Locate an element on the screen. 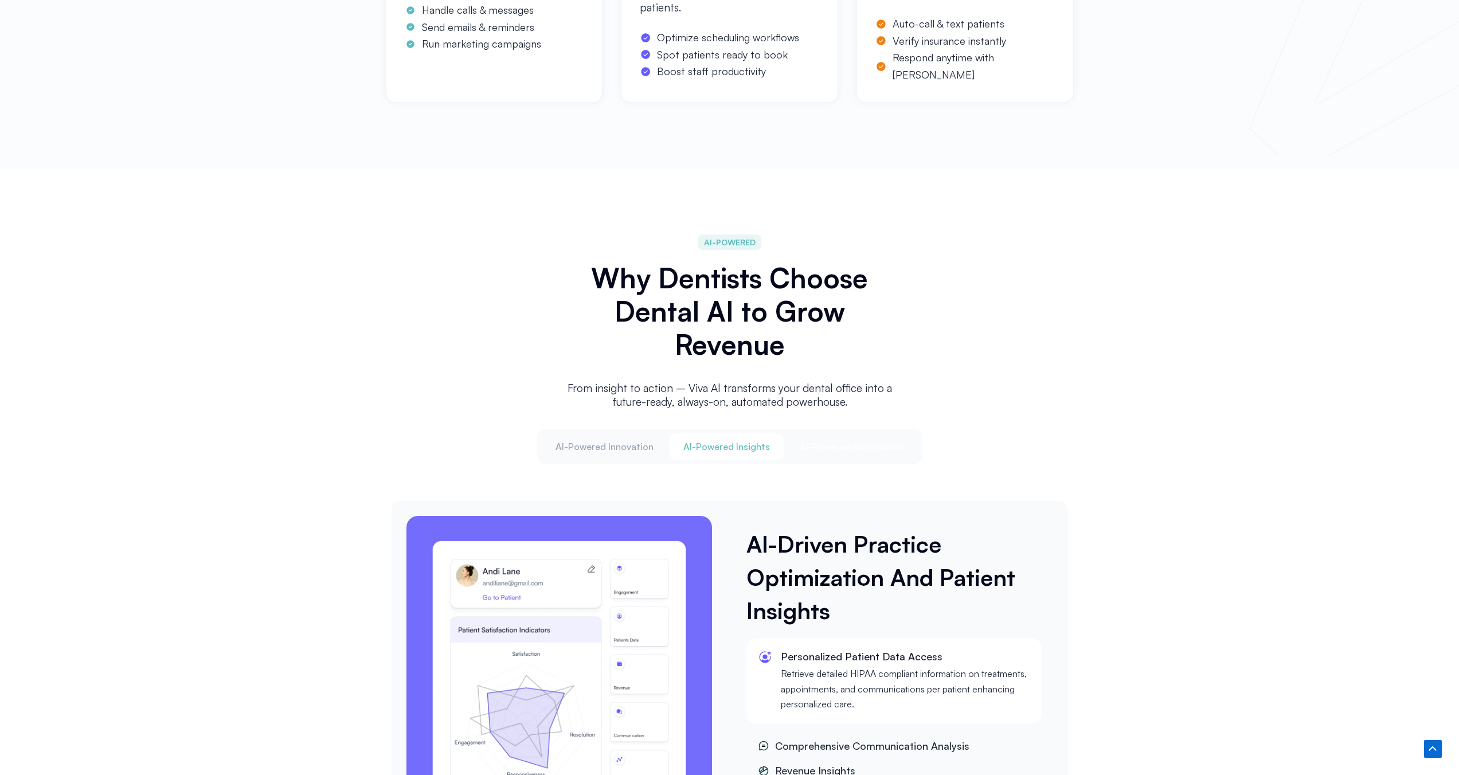  span: Handle calls & messages is located at coordinates (476, 10).